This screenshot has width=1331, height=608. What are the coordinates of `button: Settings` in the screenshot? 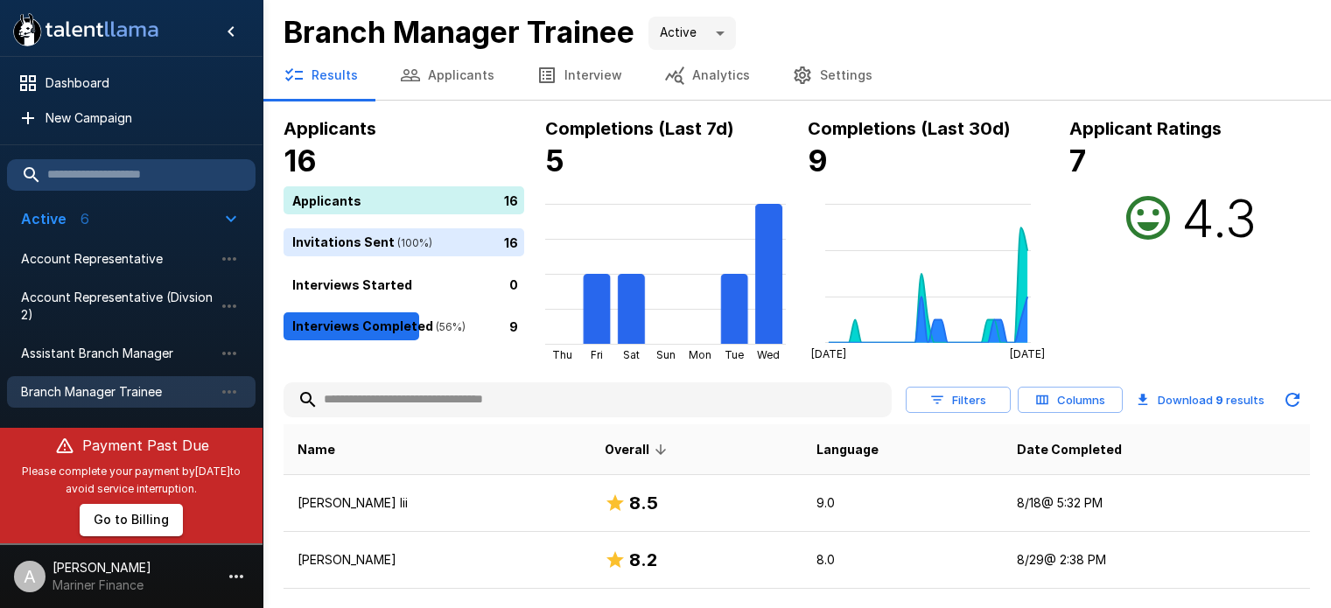 It's located at (833, 75).